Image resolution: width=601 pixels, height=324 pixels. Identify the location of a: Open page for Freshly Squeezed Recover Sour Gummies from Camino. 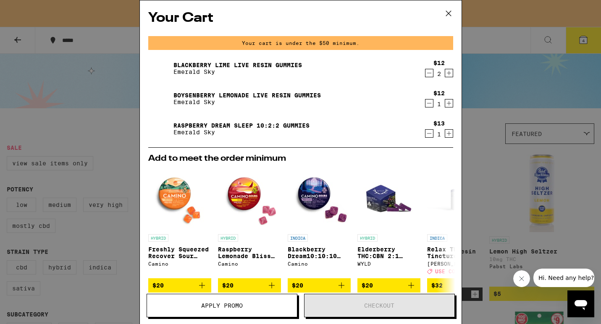
(180, 223).